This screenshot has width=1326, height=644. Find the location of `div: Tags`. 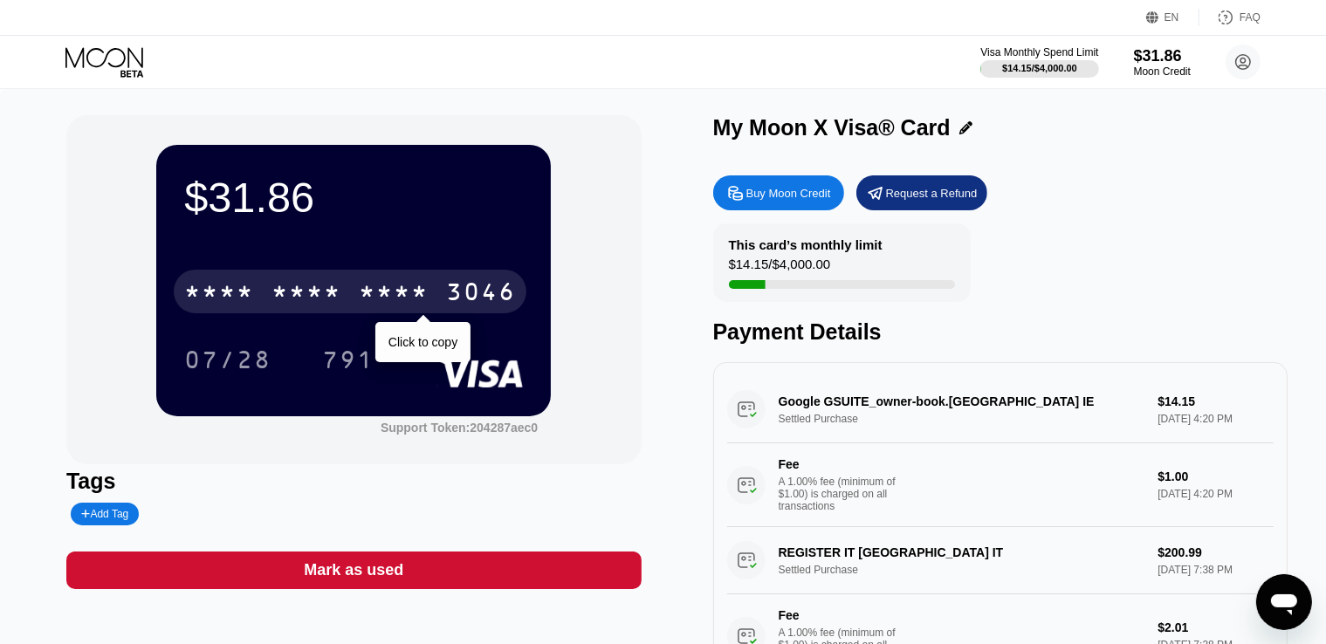

div: Tags is located at coordinates (354, 481).